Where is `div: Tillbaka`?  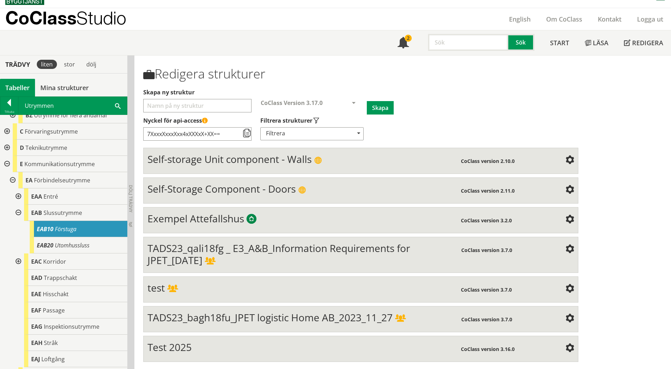
div: Tillbaka is located at coordinates (9, 112).